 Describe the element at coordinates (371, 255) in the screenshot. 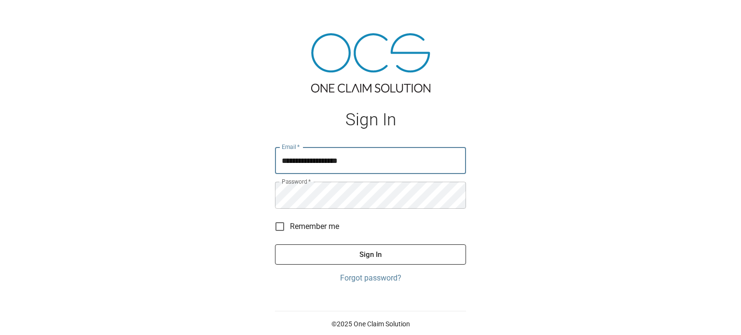

I see `button: Sign In` at that location.